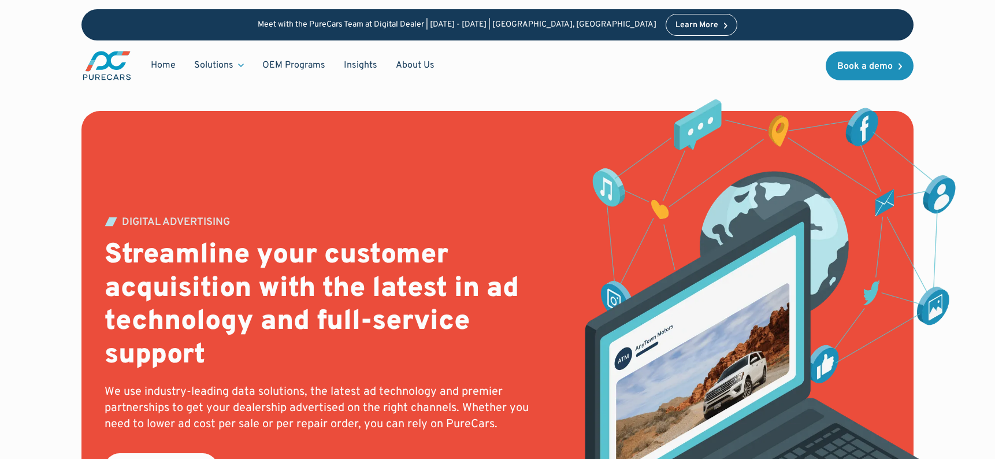 This screenshot has height=459, width=995. What do you see at coordinates (328, 306) in the screenshot?
I see `h2: Streamline your customer acquisition with the latest in ad technology and full-service support` at bounding box center [328, 306].